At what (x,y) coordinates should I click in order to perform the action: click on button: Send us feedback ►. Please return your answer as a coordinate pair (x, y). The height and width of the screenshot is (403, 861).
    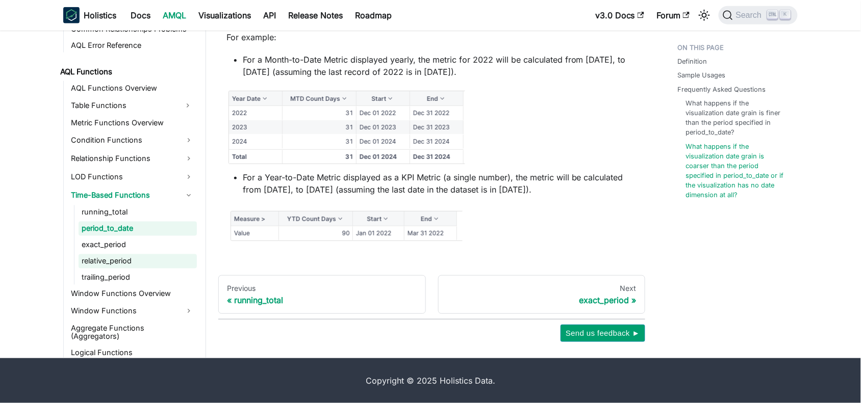
    Looking at the image, I should click on (603, 333).